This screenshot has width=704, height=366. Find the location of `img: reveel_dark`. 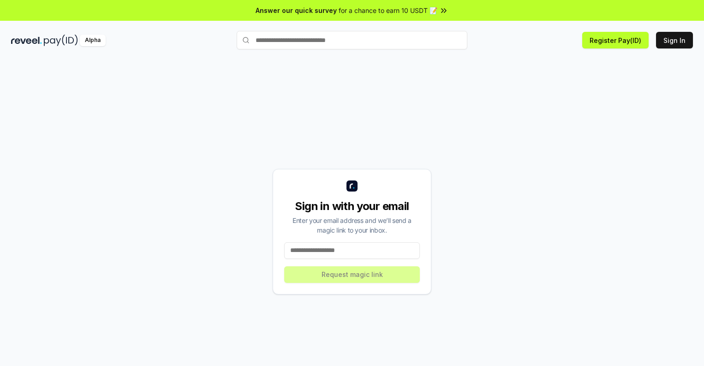

img: reveel_dark is located at coordinates (26, 40).